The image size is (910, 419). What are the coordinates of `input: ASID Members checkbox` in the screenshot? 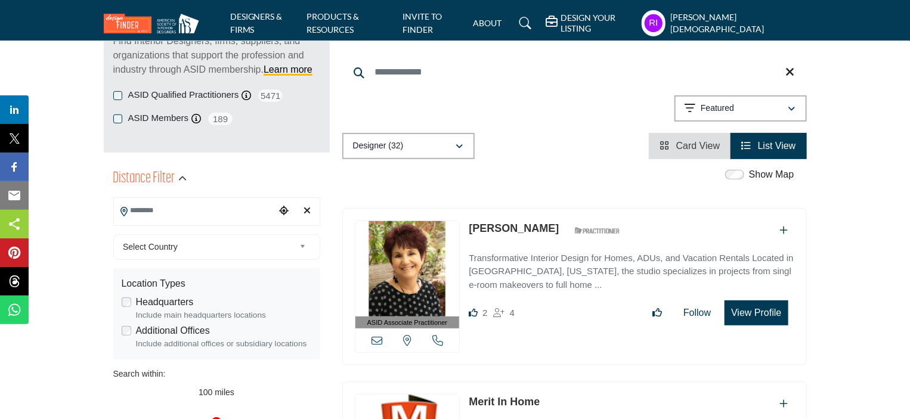 It's located at (117, 119).